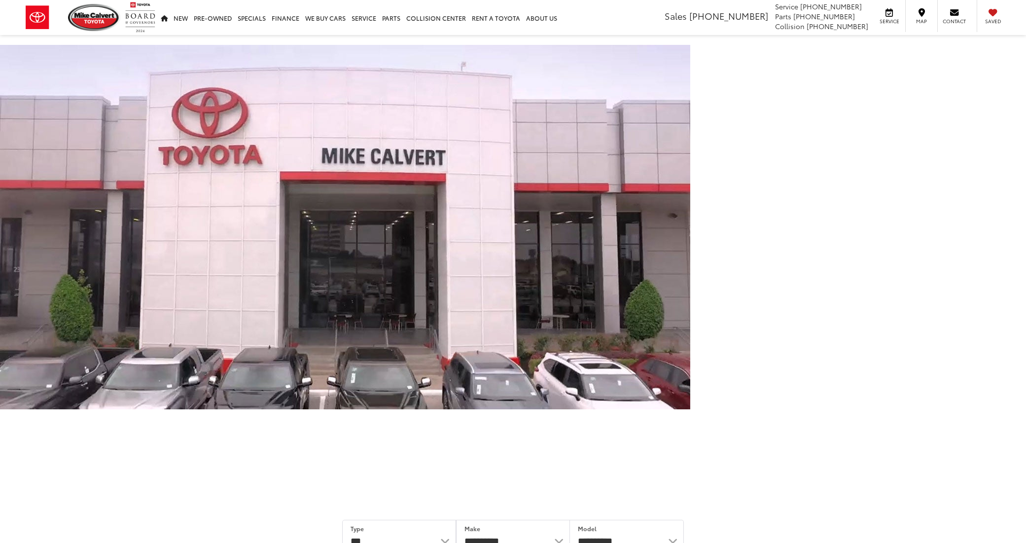 This screenshot has width=1026, height=543. What do you see at coordinates (357, 528) in the screenshot?
I see `label: Type` at bounding box center [357, 528].